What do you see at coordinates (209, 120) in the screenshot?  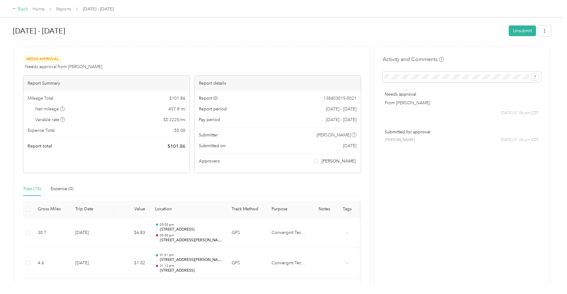 I see `span: Pay period` at bounding box center [209, 120].